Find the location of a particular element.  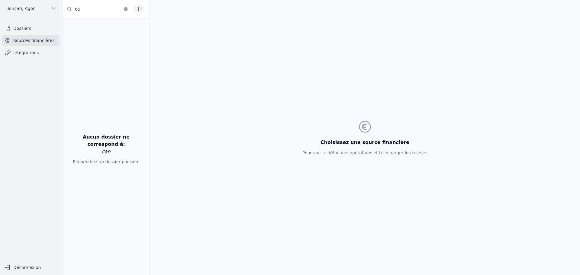

a: Dossiers is located at coordinates (31, 28).